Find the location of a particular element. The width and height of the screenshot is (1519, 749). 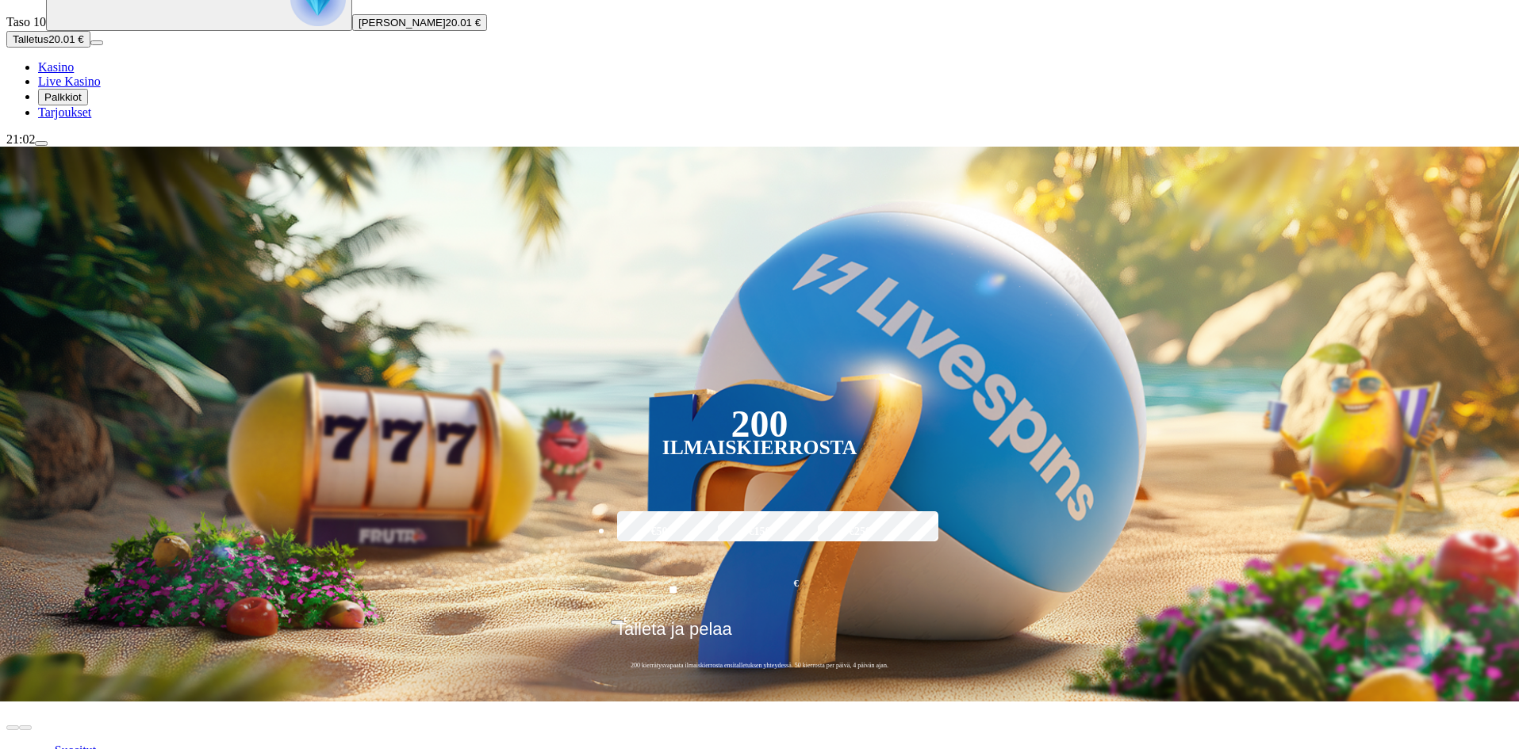

span: Taso 10 is located at coordinates (26, 21).